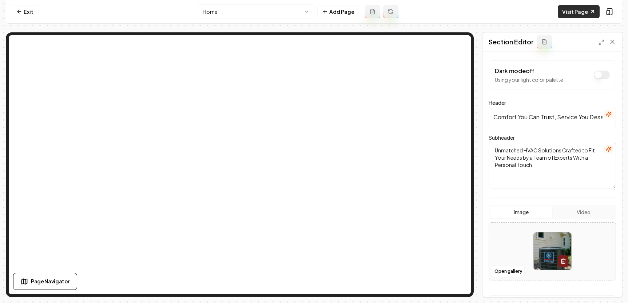 The width and height of the screenshot is (628, 303). What do you see at coordinates (338, 12) in the screenshot?
I see `button: Add Page` at bounding box center [338, 12].